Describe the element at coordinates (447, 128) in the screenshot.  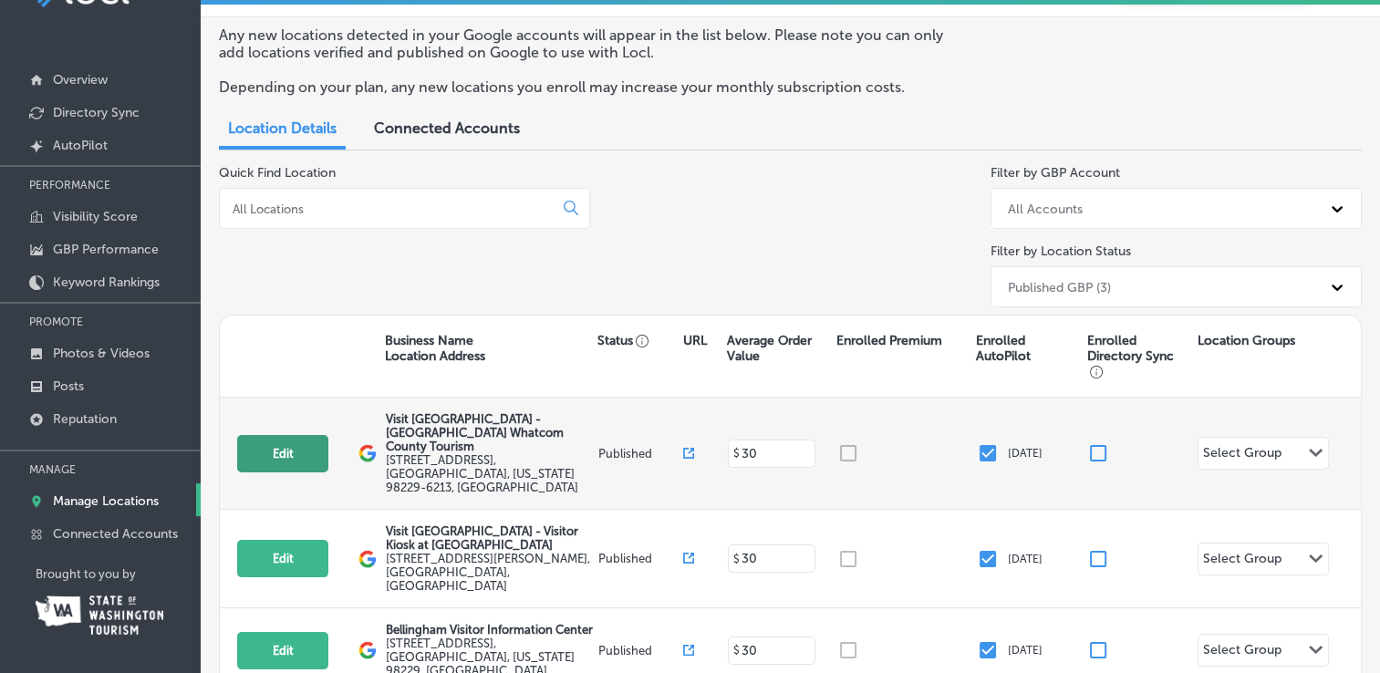
I see `span: Connected Accounts` at that location.